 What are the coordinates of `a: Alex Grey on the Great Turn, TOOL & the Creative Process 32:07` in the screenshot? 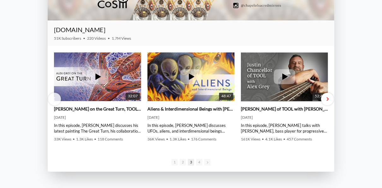 It's located at (98, 77).